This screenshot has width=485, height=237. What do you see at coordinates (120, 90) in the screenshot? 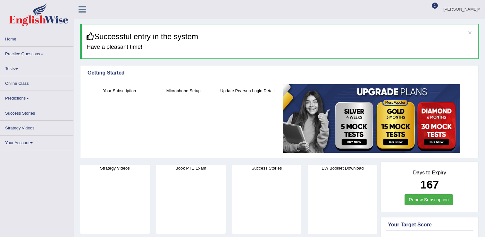
I see `h4: Your Subscription` at bounding box center [120, 90].